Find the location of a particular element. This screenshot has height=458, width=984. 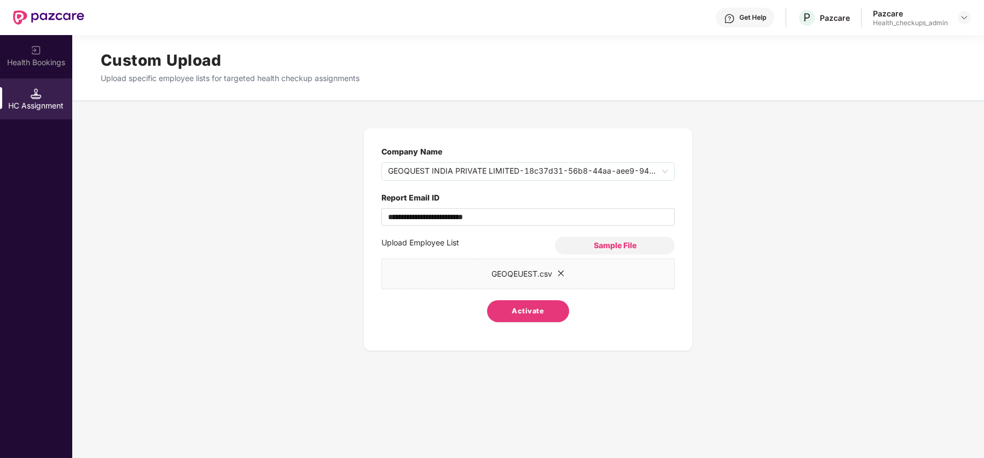

span: close is located at coordinates (561, 273).